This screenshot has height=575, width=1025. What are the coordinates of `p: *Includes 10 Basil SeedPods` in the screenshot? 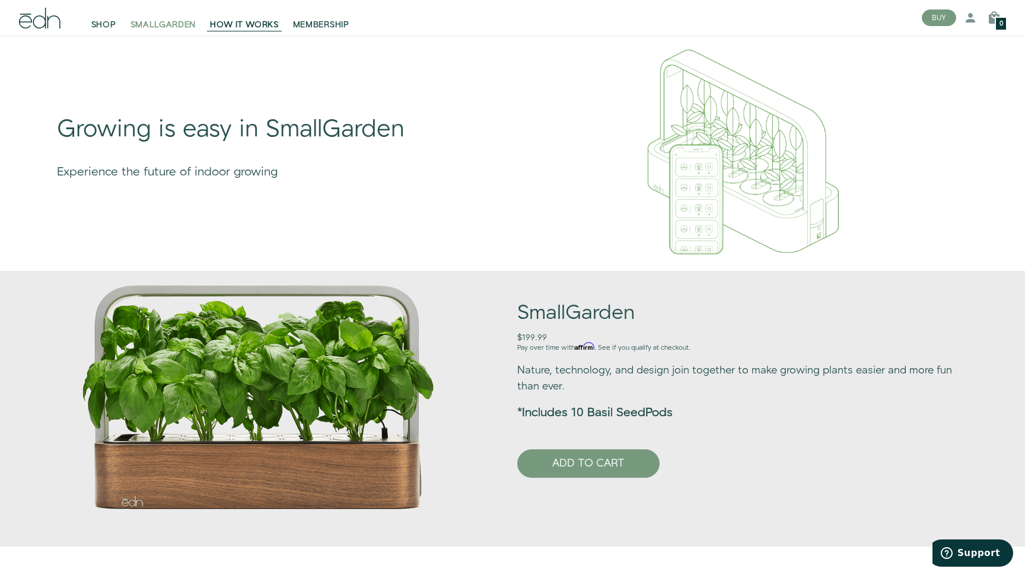 It's located at (745, 413).